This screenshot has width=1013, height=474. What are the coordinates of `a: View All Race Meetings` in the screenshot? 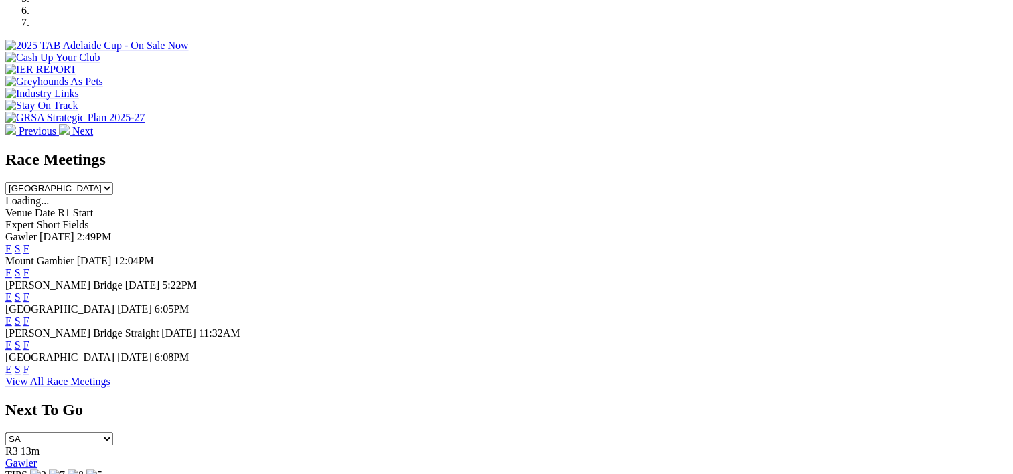 It's located at (58, 381).